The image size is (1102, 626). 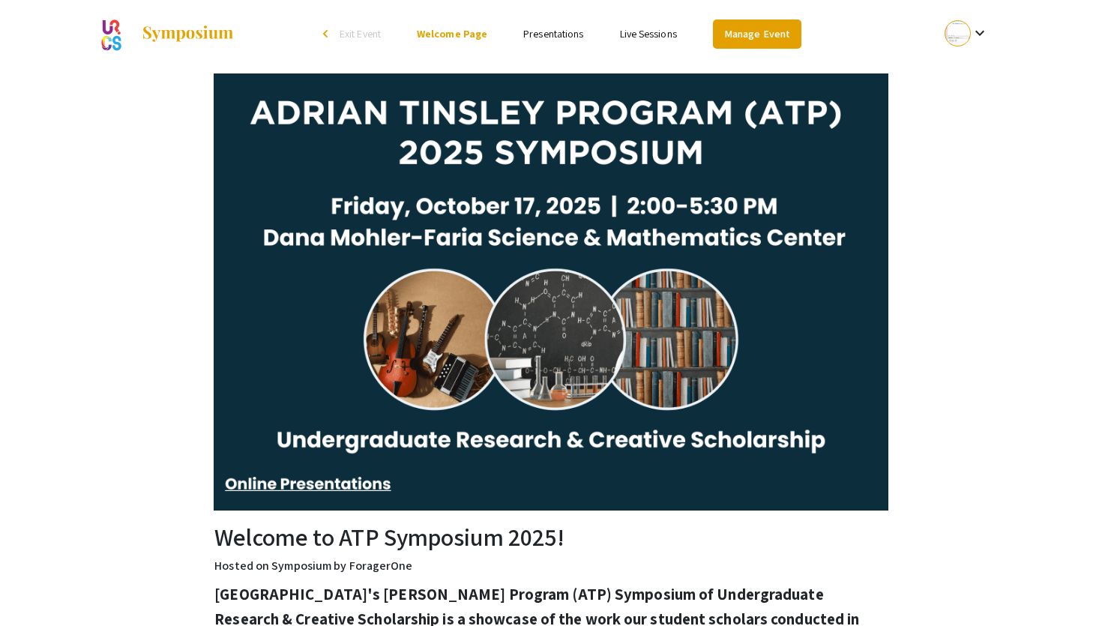 I want to click on p: Hosted on Symposium by ForagerOne, so click(x=550, y=566).